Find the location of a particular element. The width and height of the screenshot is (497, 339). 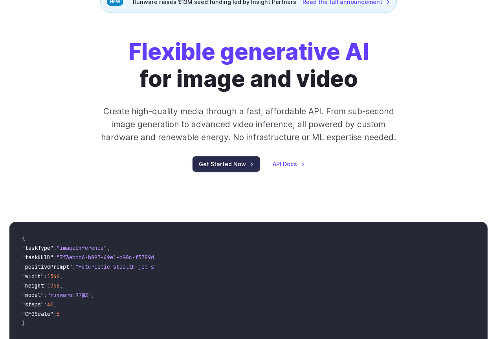

h1: for image and video is located at coordinates (249, 65).